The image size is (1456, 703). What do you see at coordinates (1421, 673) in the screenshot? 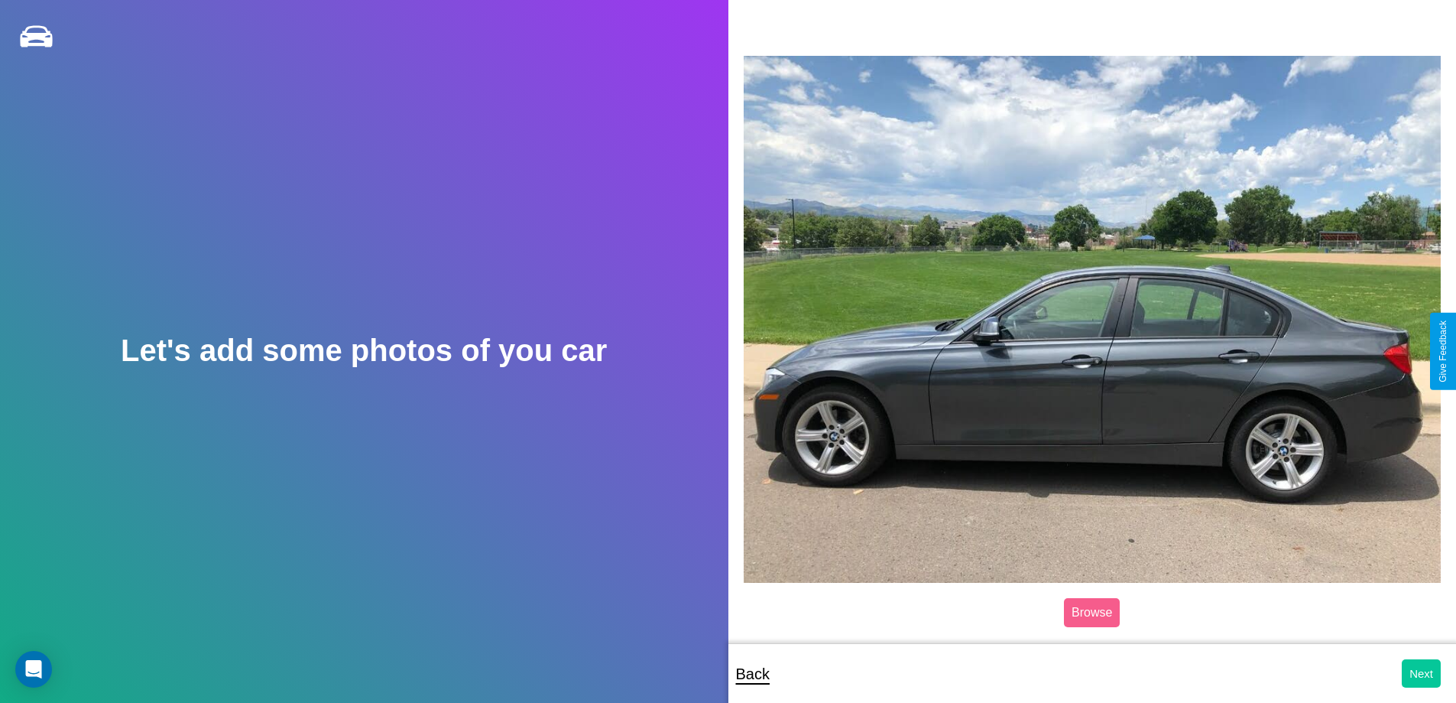
I see `button: Next` at bounding box center [1421, 673].